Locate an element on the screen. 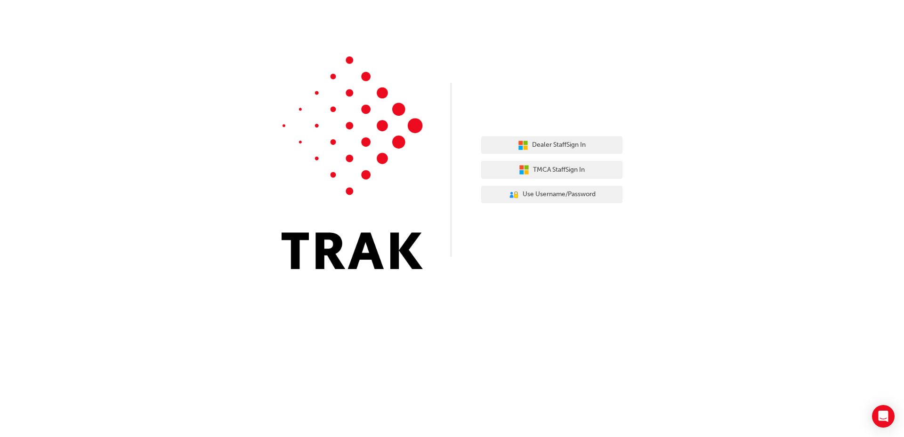 This screenshot has width=904, height=437. span: TMCA Staff Sign In is located at coordinates (559, 170).